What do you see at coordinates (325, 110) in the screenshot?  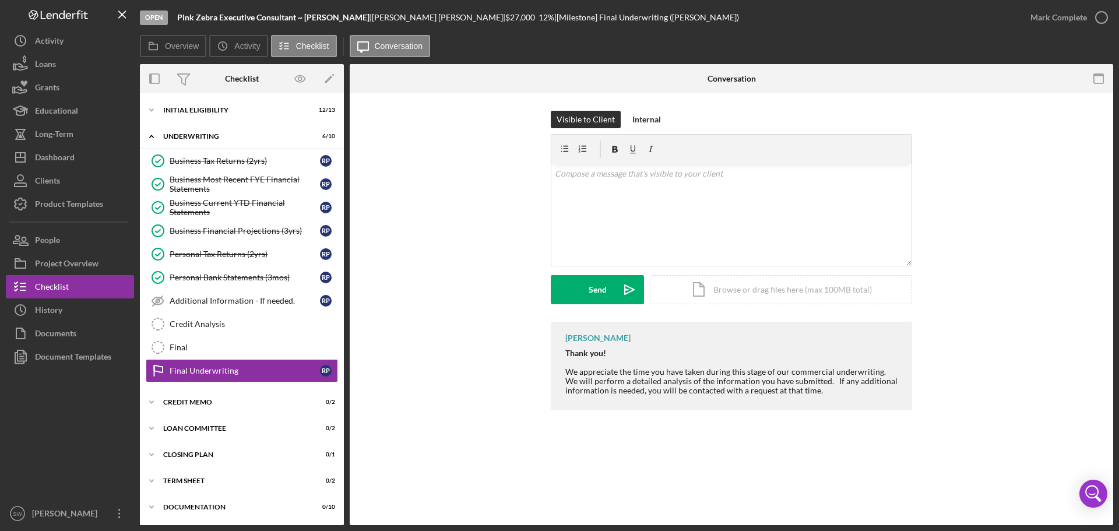 I see `div: 12 / 13` at bounding box center [325, 110].